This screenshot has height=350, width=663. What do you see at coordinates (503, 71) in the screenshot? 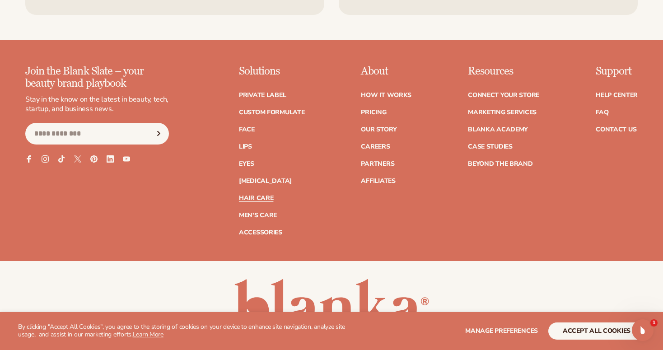
I see `p: Resources` at bounding box center [503, 71].